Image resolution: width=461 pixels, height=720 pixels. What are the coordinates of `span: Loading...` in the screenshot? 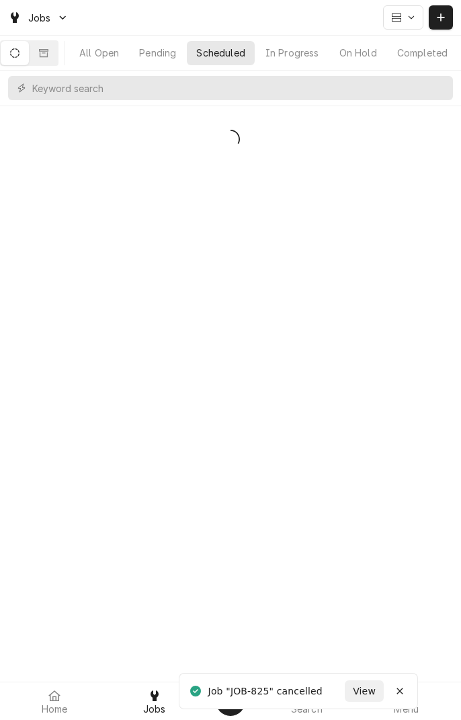 It's located at (231, 139).